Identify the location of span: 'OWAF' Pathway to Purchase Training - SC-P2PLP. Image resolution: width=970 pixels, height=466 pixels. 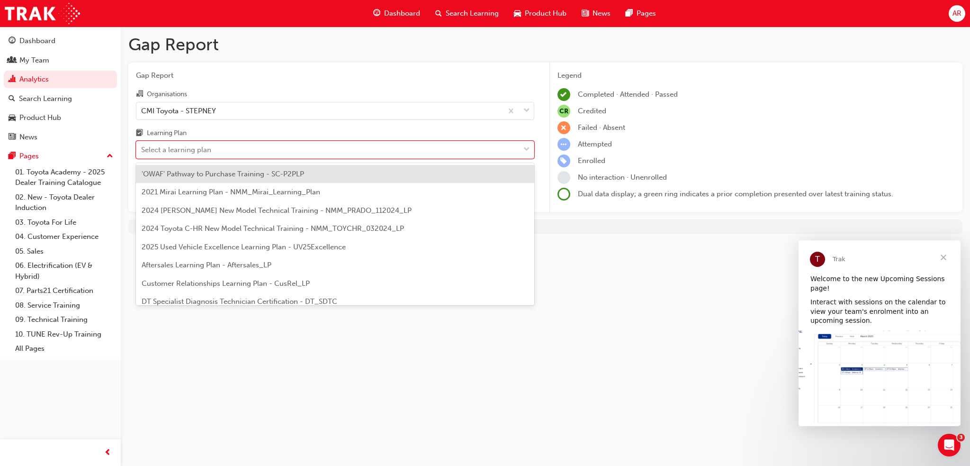
(223, 174).